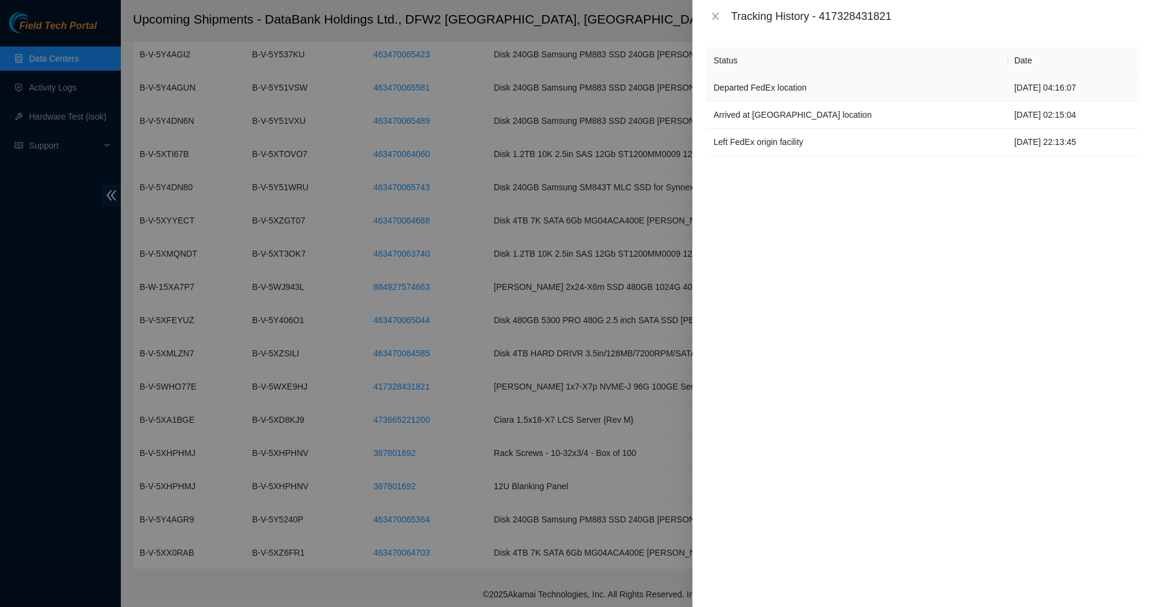  What do you see at coordinates (858, 142) in the screenshot?
I see `td: Left FedEx origin facility` at bounding box center [858, 142].